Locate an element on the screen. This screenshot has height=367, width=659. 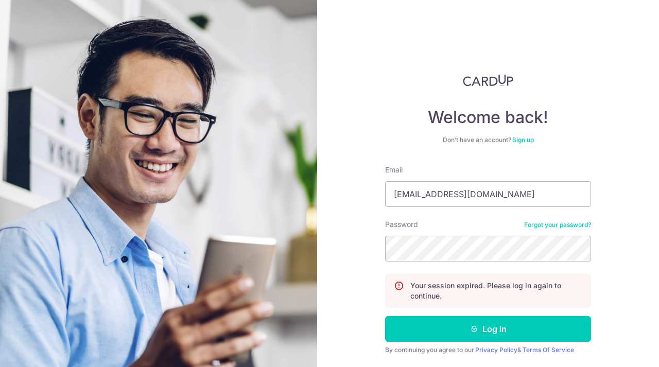
p: Your session expired. Please log in again to continue. is located at coordinates (497, 291).